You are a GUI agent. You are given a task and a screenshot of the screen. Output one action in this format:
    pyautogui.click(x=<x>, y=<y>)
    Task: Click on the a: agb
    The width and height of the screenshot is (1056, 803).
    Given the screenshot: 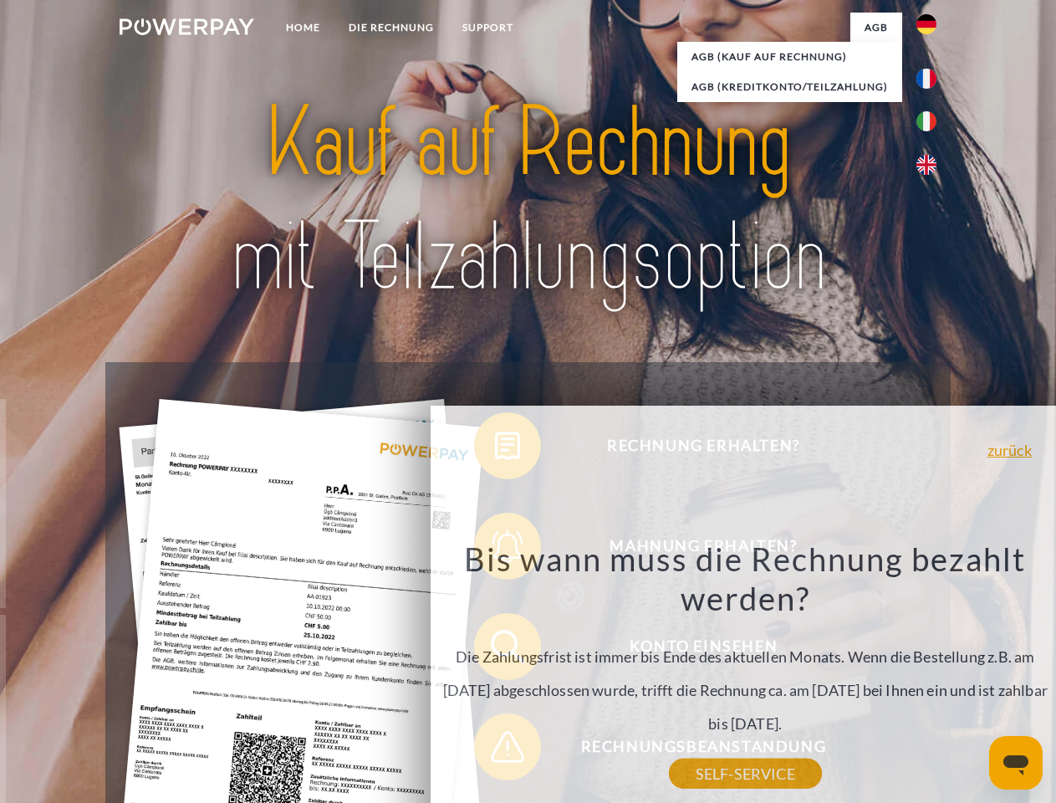 What is the action you would take?
    pyautogui.click(x=877, y=28)
    